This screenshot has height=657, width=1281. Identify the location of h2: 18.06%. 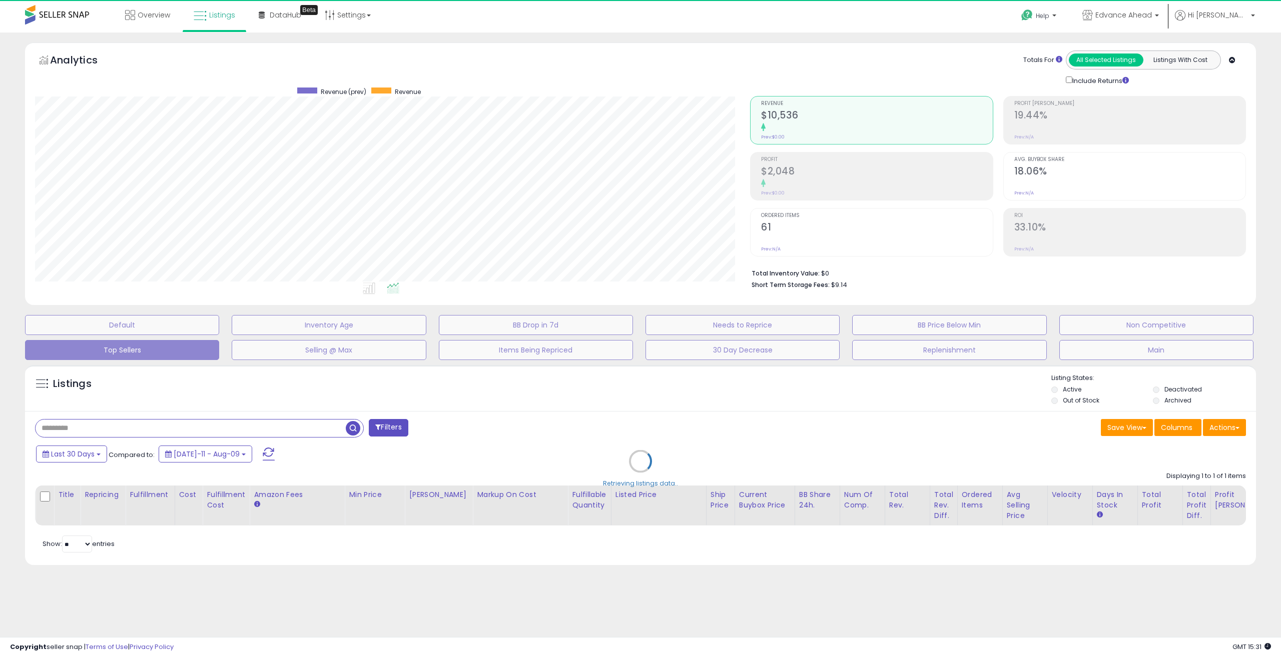
(1130, 172).